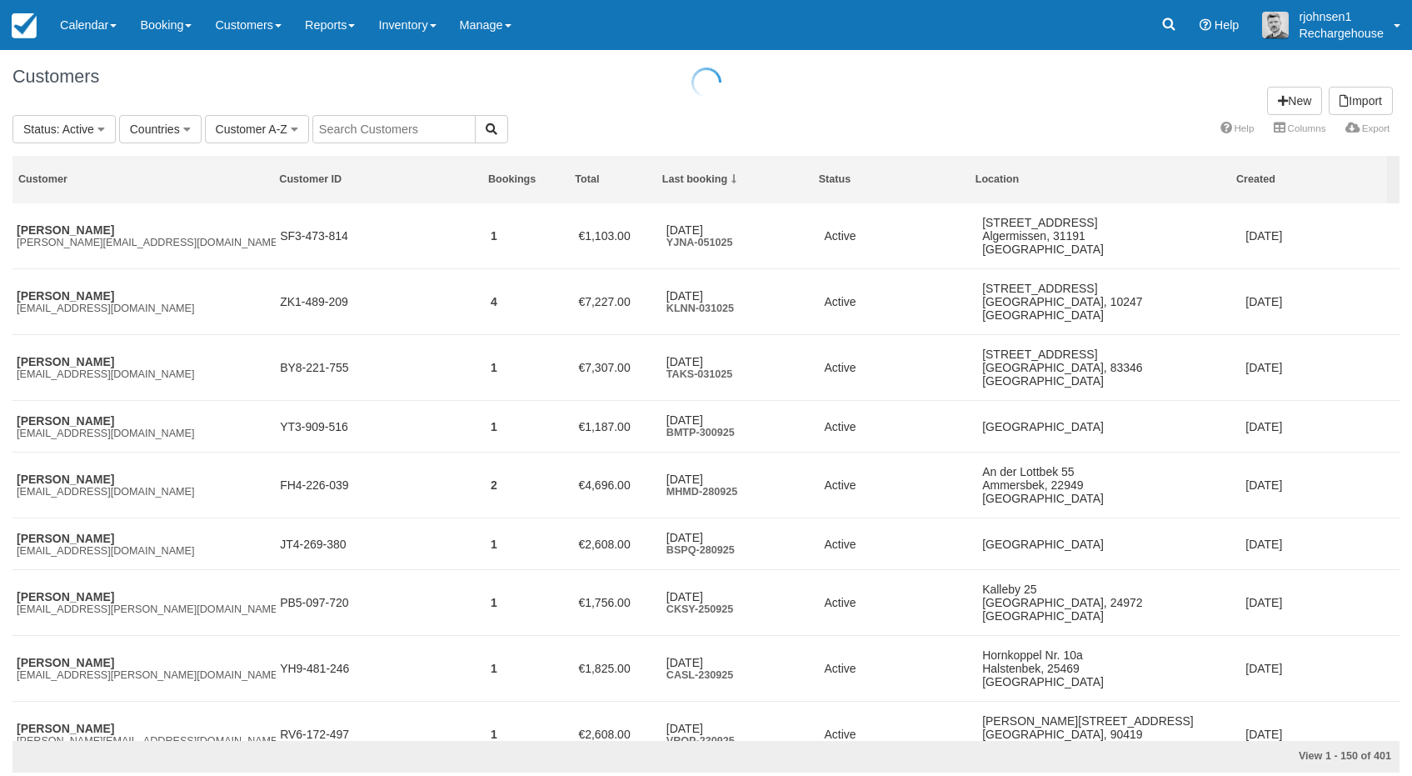 Image resolution: width=1412 pixels, height=776 pixels. What do you see at coordinates (1309, 179) in the screenshot?
I see `div: Created` at bounding box center [1309, 179].